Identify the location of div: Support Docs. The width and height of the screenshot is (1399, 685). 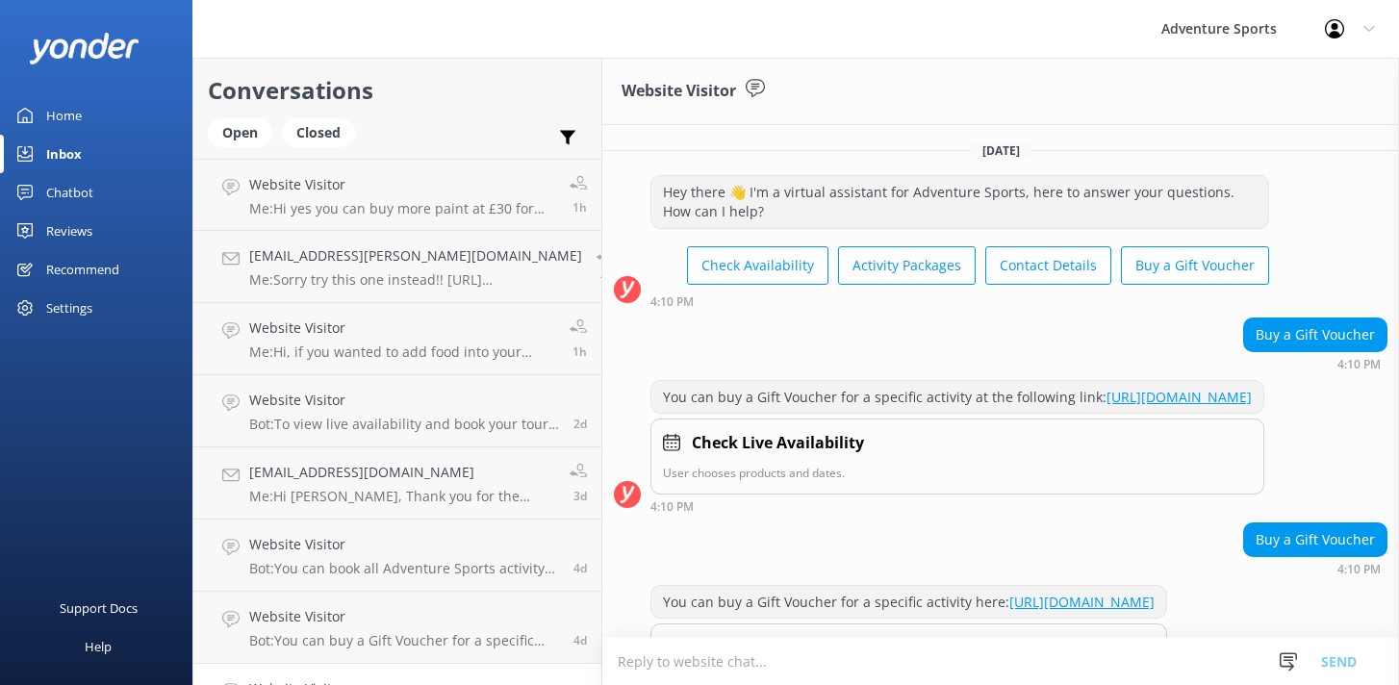
(98, 608).